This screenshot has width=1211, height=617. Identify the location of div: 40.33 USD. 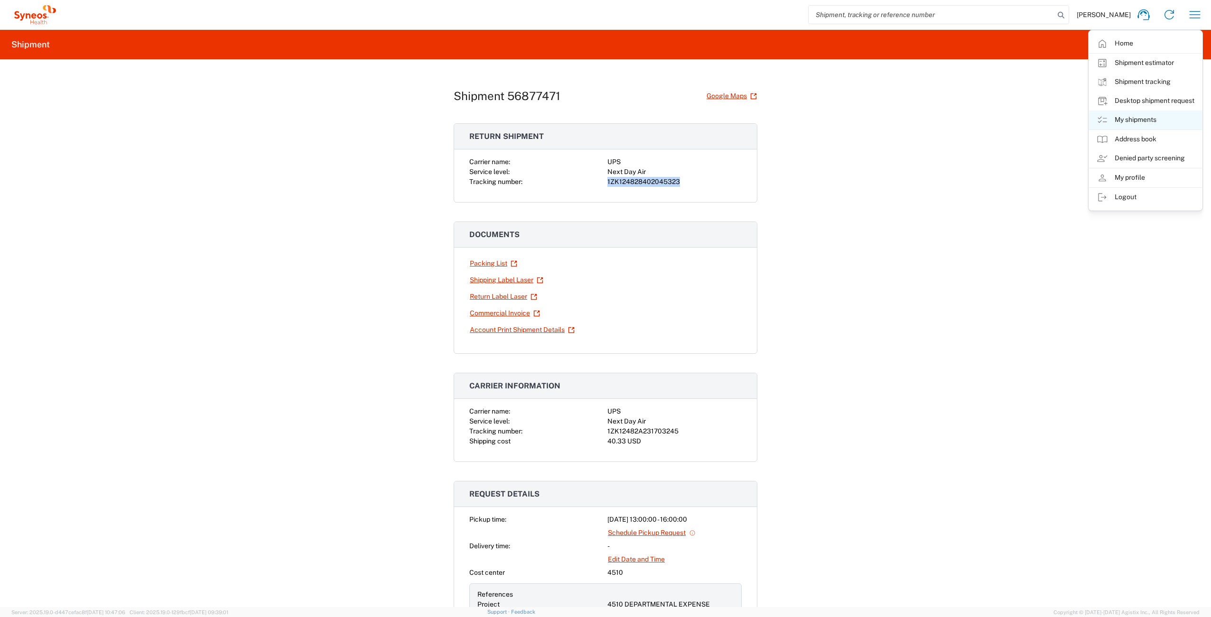
(674, 441).